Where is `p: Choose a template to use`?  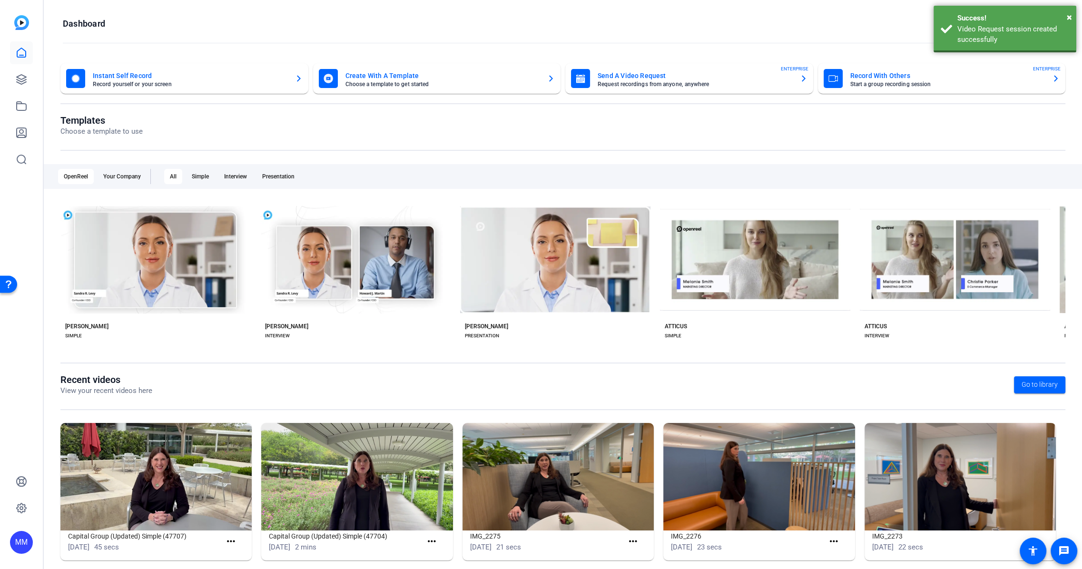 p: Choose a template to use is located at coordinates (101, 131).